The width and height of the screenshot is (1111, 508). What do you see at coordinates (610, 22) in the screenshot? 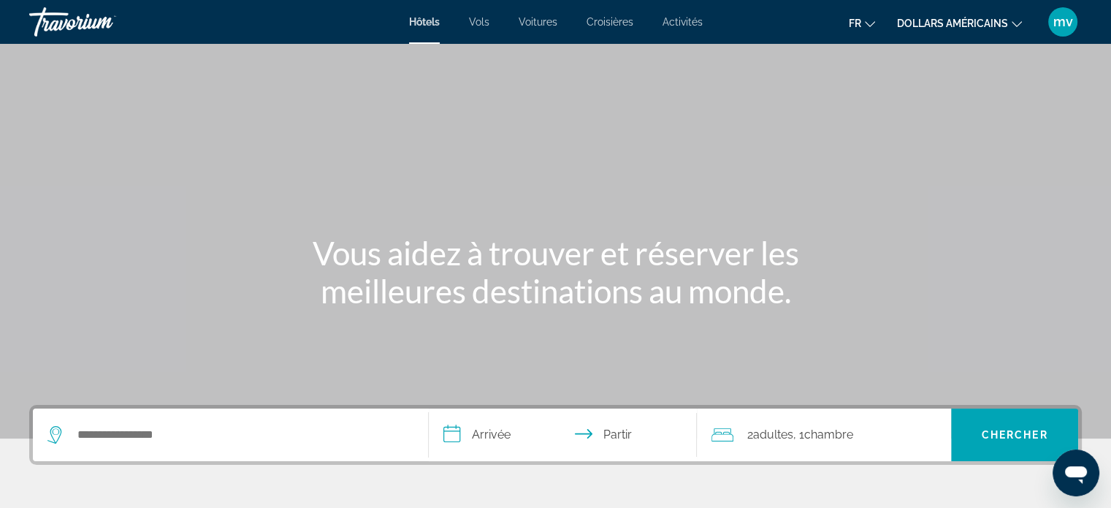
I see `a: Croisières` at bounding box center [610, 22].